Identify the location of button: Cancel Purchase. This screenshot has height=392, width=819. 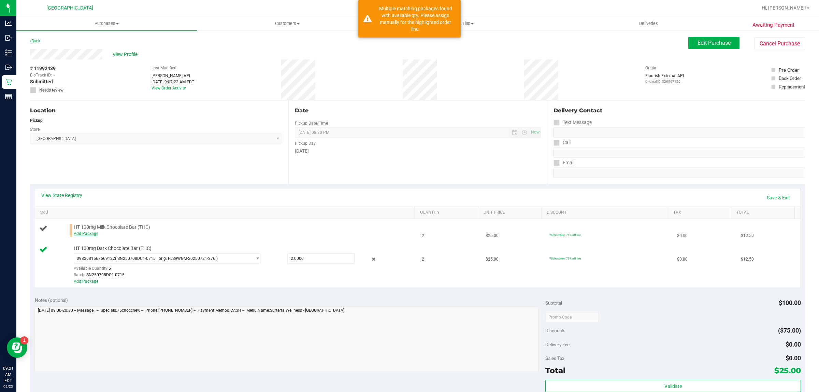
(780, 44).